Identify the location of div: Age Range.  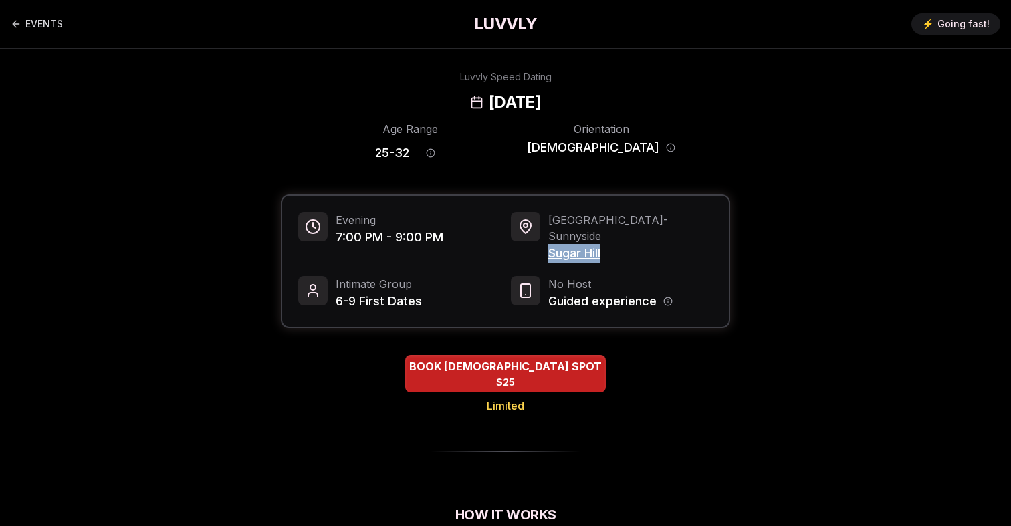
(410, 129).